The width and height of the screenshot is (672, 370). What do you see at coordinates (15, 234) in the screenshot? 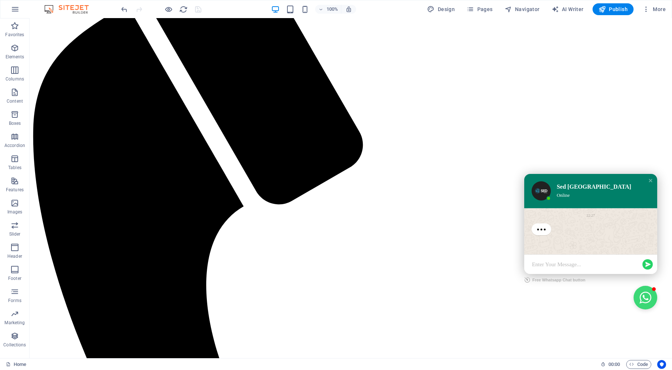
I see `p: Slider` at bounding box center [15, 234].